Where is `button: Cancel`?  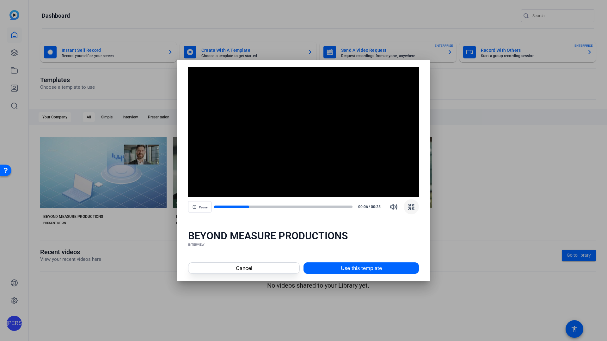
button: Cancel is located at coordinates (244, 268).